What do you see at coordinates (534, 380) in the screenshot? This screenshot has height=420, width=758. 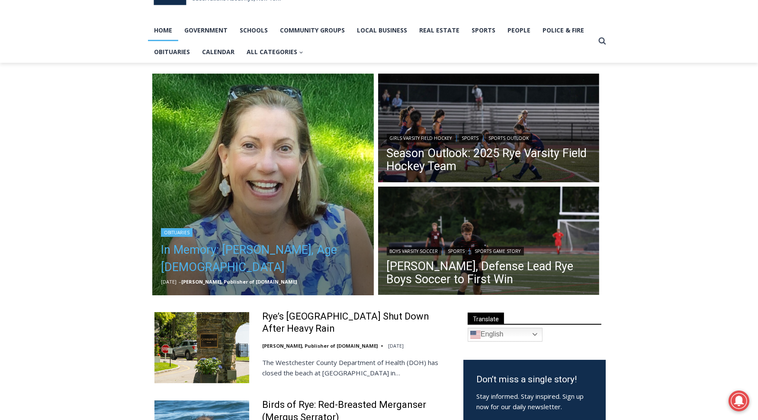 I see `h3: Don’t miss a single story!` at bounding box center [534, 380].